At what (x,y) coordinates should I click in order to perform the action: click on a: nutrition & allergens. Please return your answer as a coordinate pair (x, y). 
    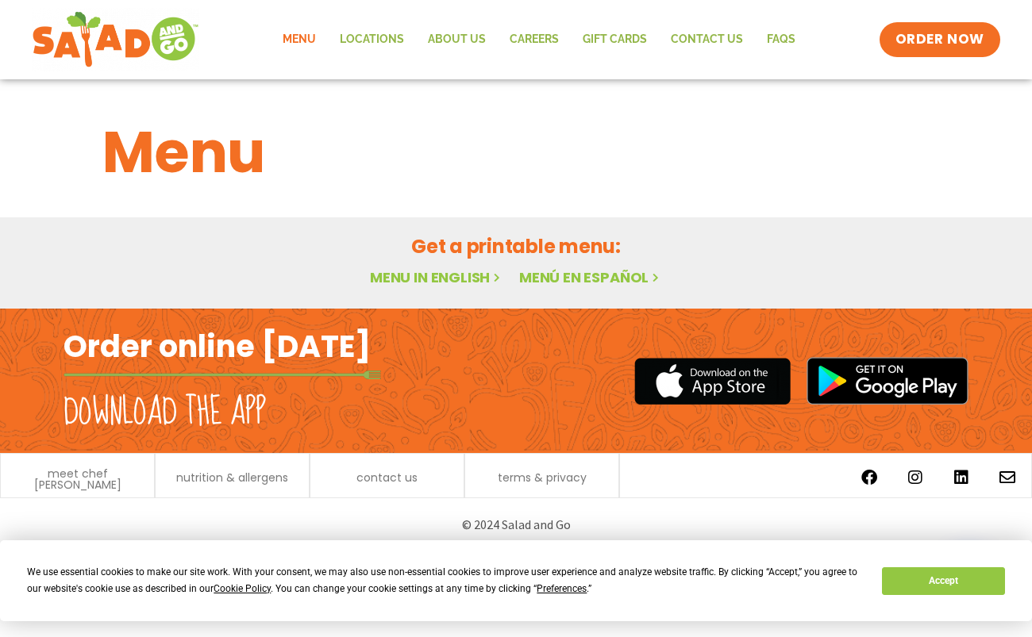
    Looking at the image, I should click on (232, 478).